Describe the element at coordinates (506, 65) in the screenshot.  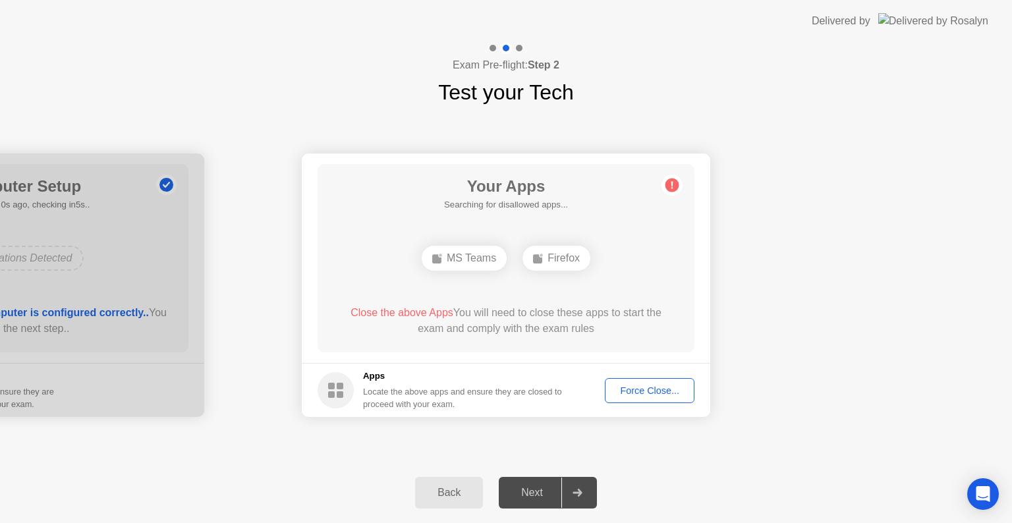
I see `h4: Exam Pre-flight:` at that location.